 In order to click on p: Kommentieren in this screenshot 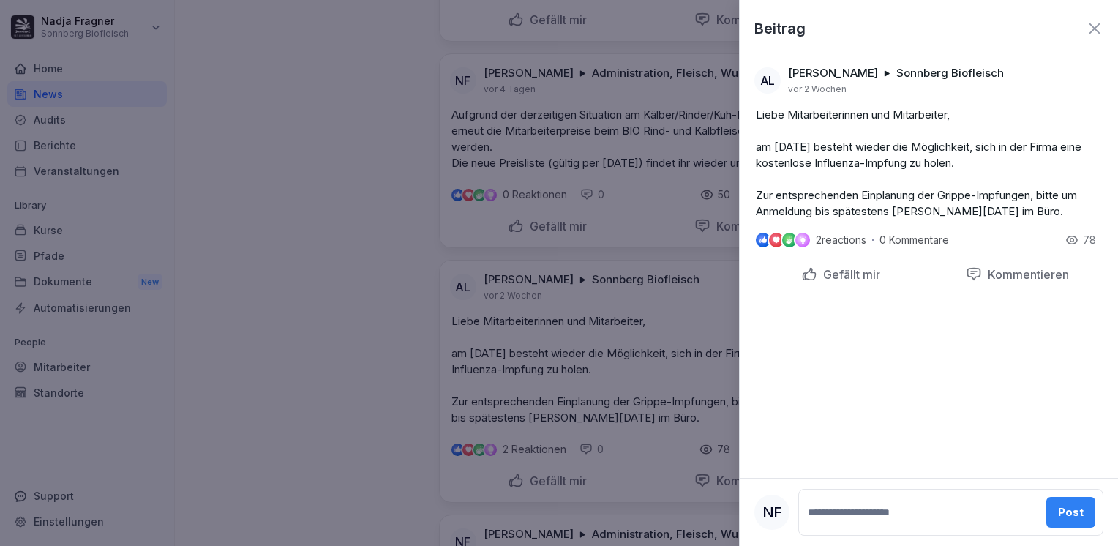, I will do `click(1025, 274)`.